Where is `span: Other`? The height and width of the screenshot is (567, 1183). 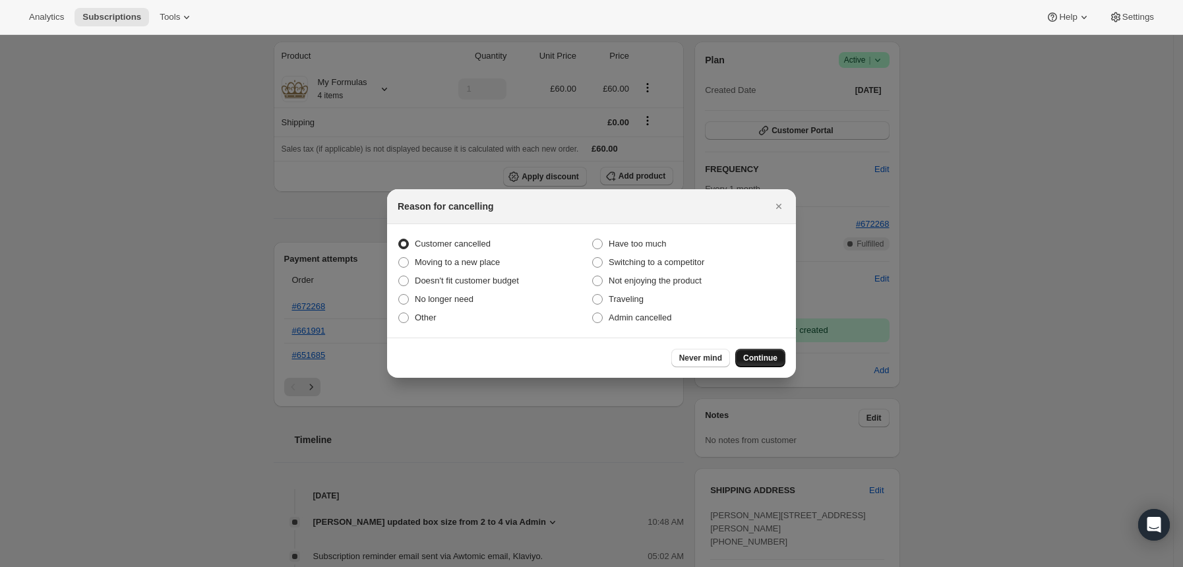
span: Other is located at coordinates (425, 317).